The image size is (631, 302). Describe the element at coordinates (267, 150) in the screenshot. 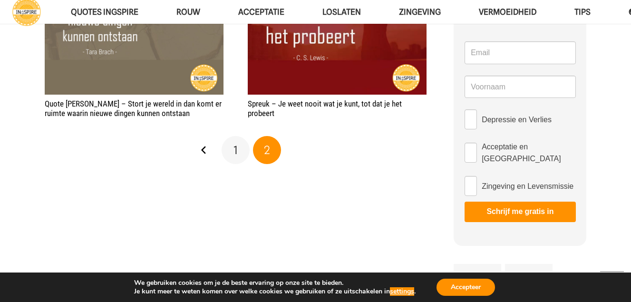

I see `span: 2` at that location.